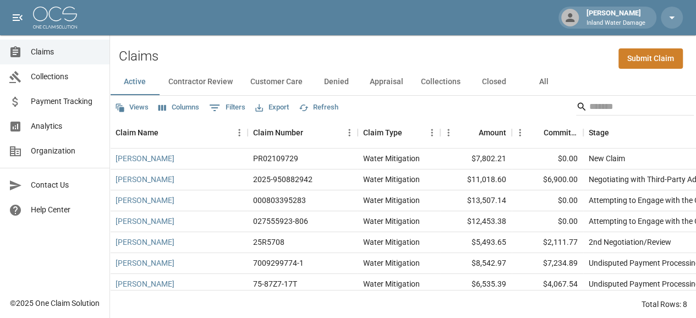 Image resolution: width=696 pixels, height=318 pixels. I want to click on div: Total Rows: 8, so click(664, 304).